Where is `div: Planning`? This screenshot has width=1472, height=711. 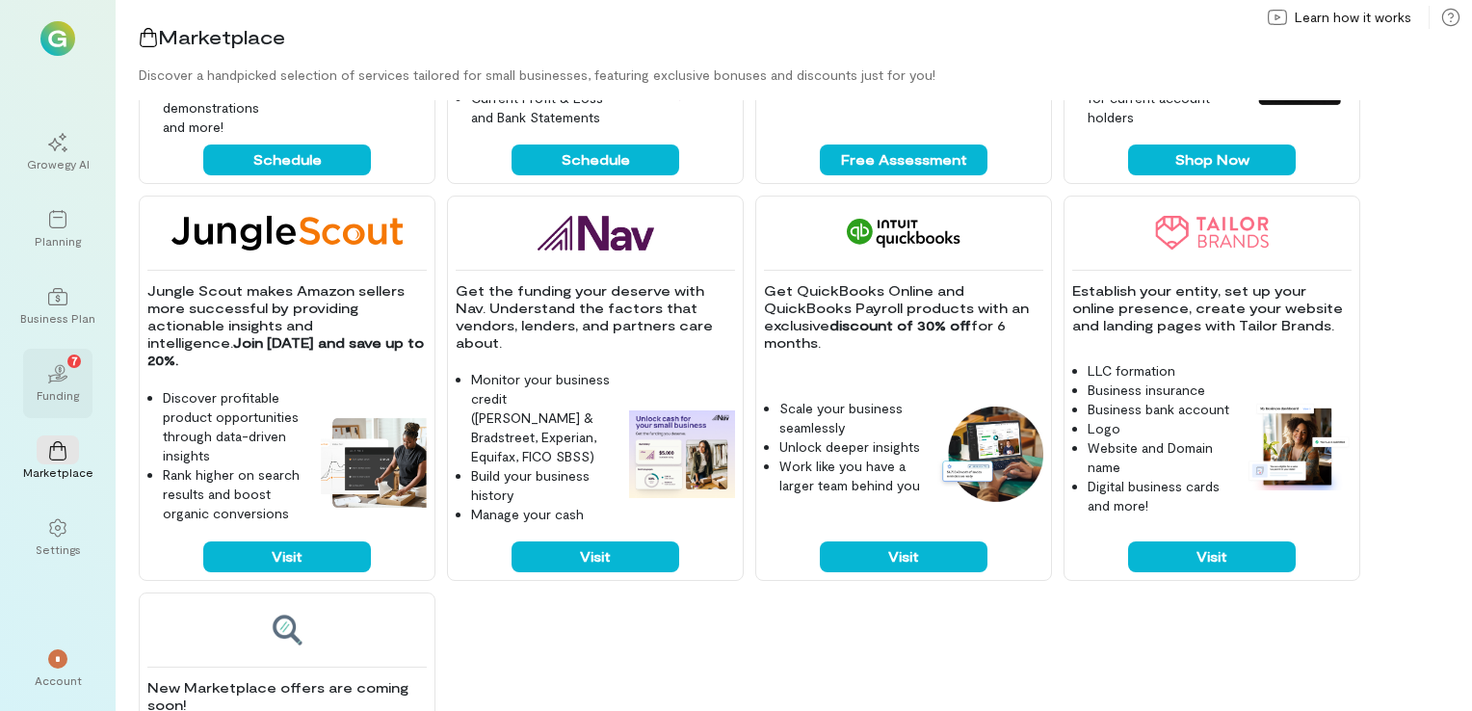
div: Planning is located at coordinates (58, 241).